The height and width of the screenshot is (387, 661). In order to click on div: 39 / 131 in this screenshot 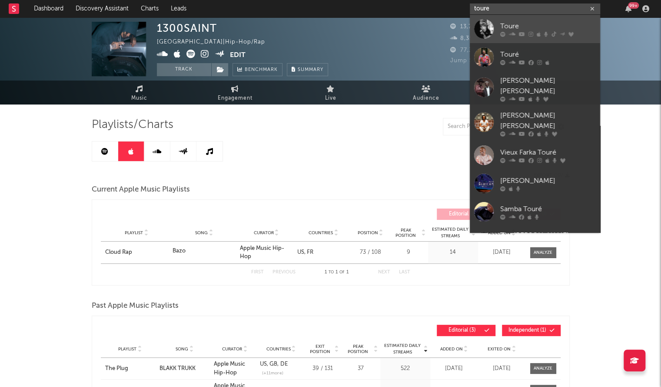, I will do `click(323, 368)`.